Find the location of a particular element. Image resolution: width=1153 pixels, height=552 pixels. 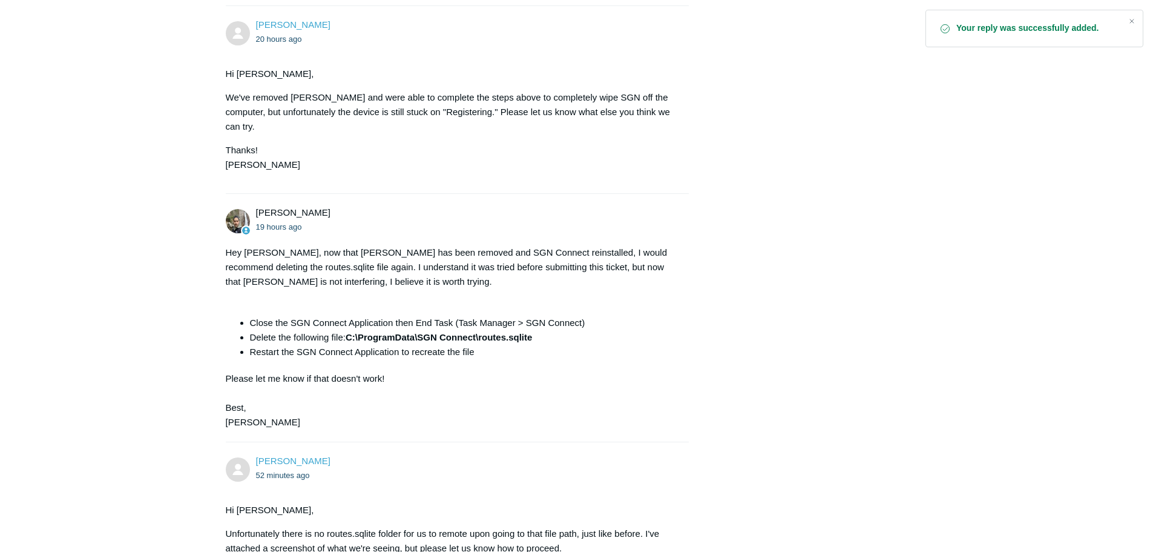

li: Restart the SGN Connect Application to recreate the file is located at coordinates (464, 352).